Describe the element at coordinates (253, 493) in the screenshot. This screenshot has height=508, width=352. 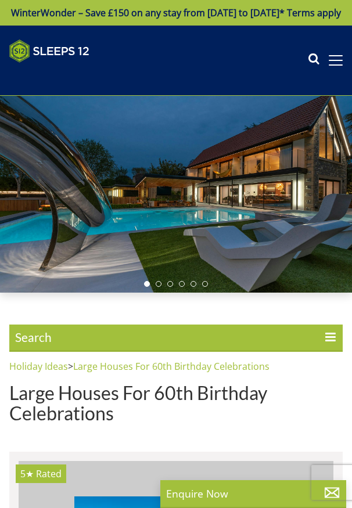
I see `p: Enquire Now` at that location.